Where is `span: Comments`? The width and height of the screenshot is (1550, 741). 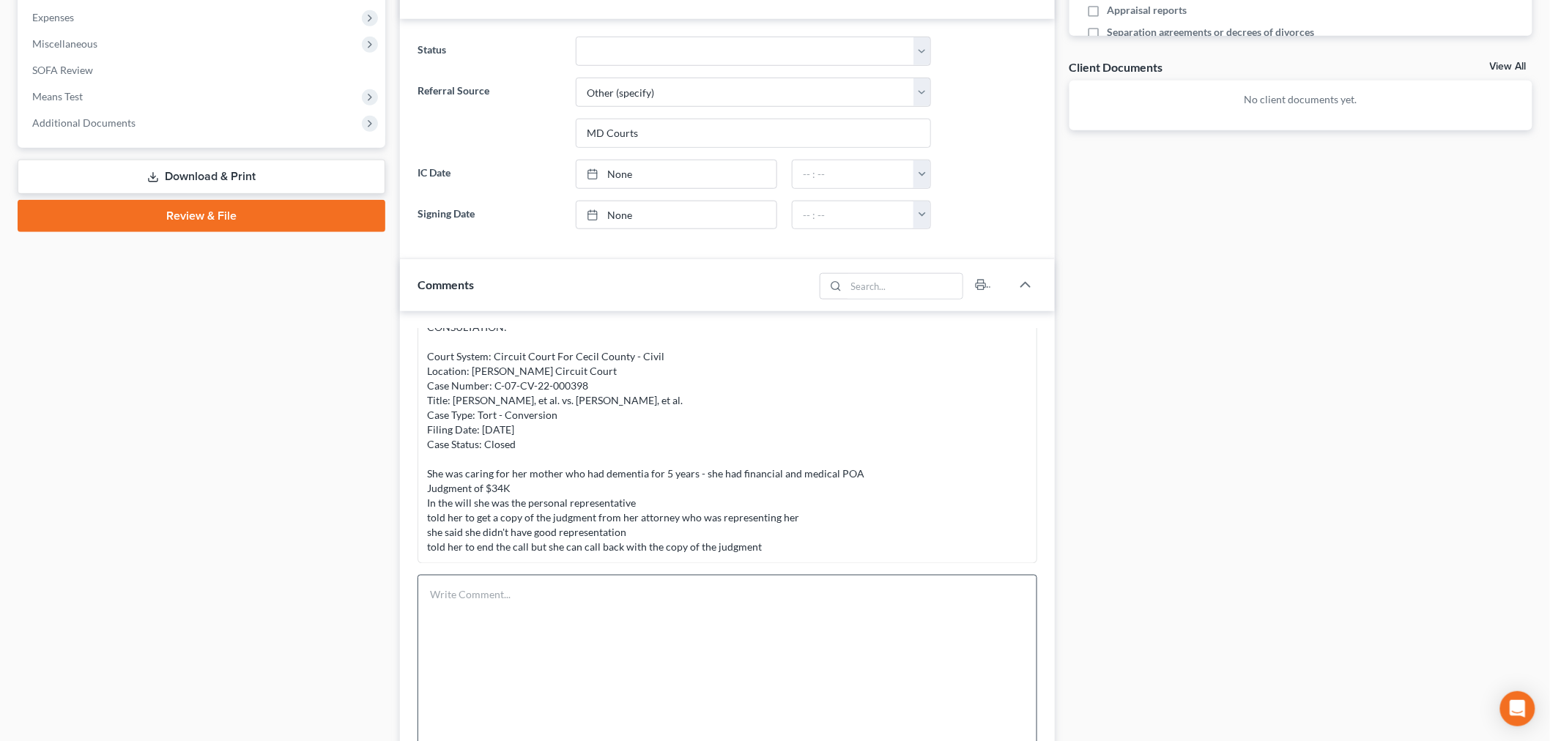
span: Comments is located at coordinates (445, 284).